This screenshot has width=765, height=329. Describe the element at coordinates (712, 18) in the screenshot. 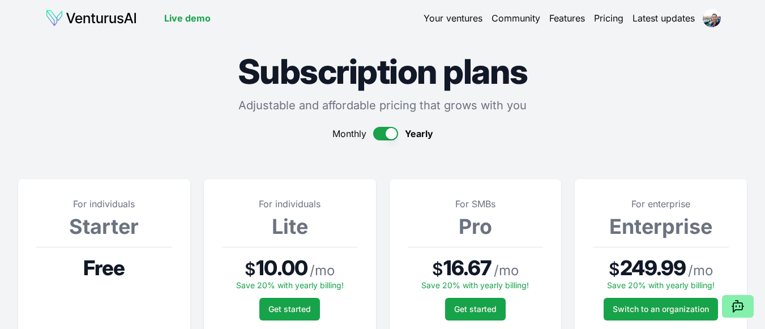

I see `img: ACg8ocL6U-Px7zcyynL-lSyAwRIRYPqyId9AlduCb6G3GGxHDj-giPPGxw=s96-c` at that location.